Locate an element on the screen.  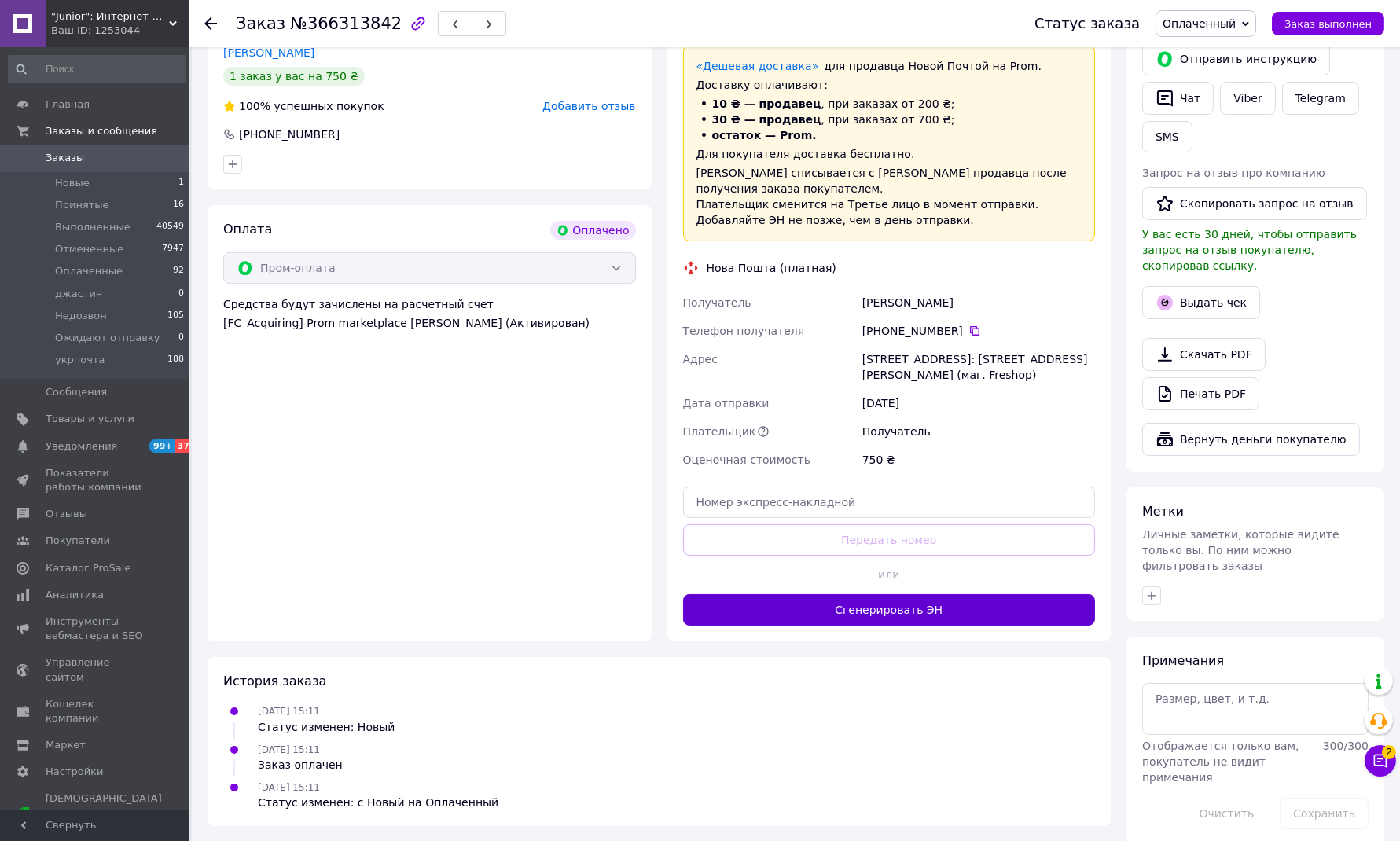
a: Telegram is located at coordinates (1321, 99).